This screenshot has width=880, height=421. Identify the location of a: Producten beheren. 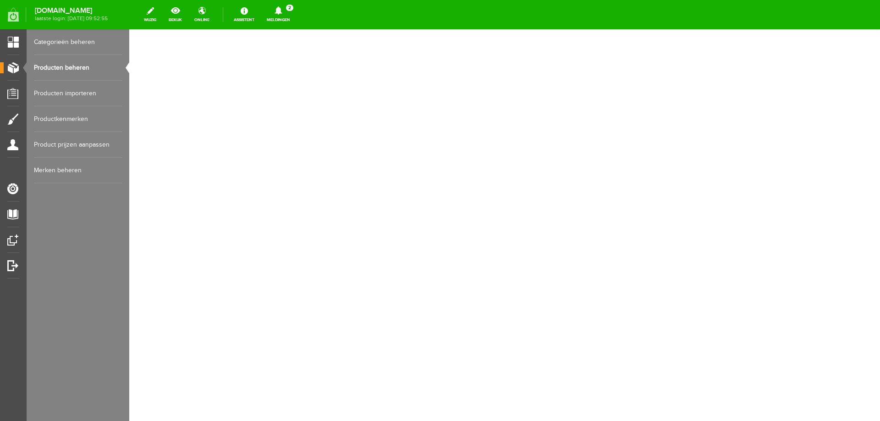
(78, 68).